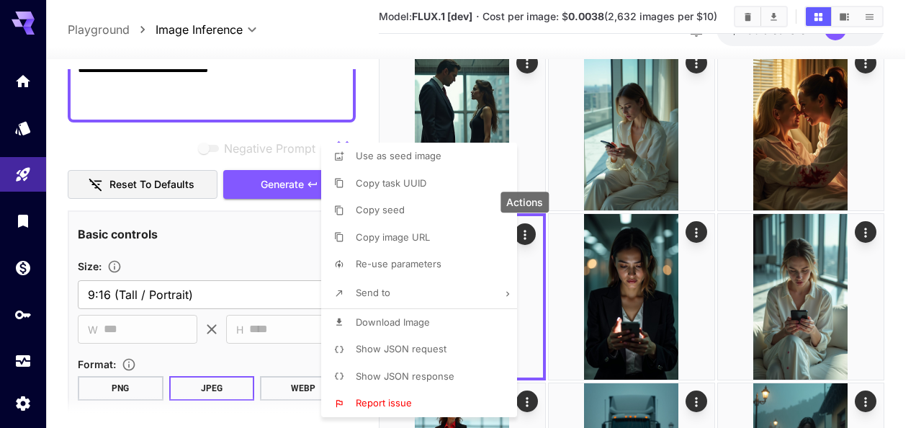 The image size is (916, 428). Describe the element at coordinates (380, 209) in the screenshot. I see `span: Copy seed` at that location.